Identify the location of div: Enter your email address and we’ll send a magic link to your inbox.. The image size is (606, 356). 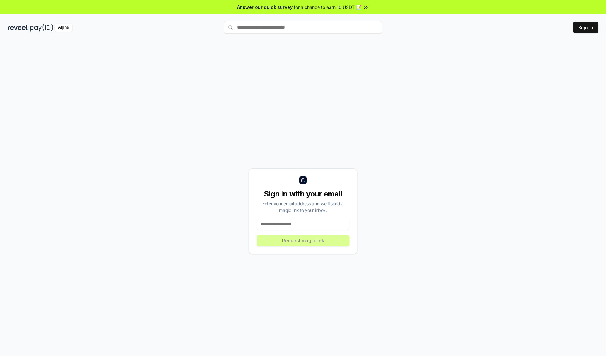
(303, 207).